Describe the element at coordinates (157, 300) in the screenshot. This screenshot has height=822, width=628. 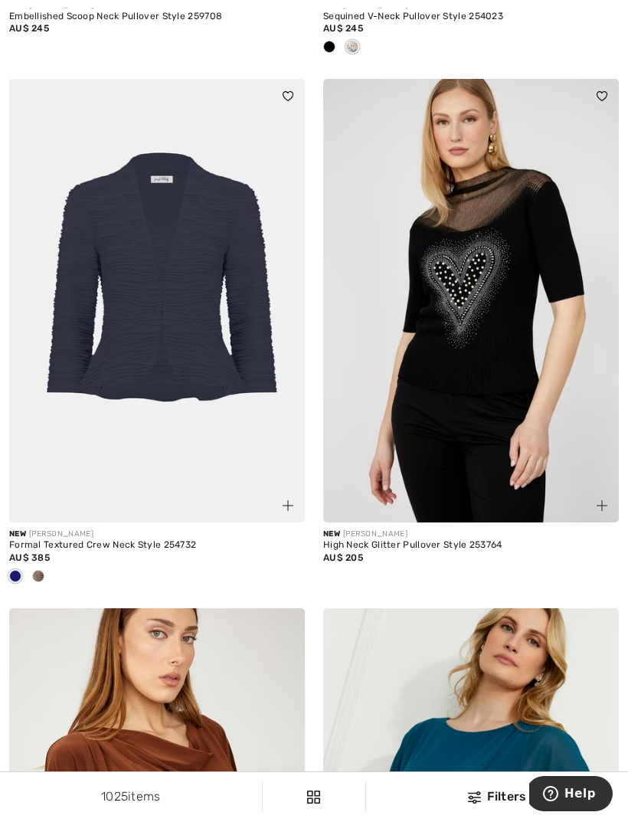
I see `img: Formal Textured Crew Neck Style 254732. Midnight Blue` at that location.